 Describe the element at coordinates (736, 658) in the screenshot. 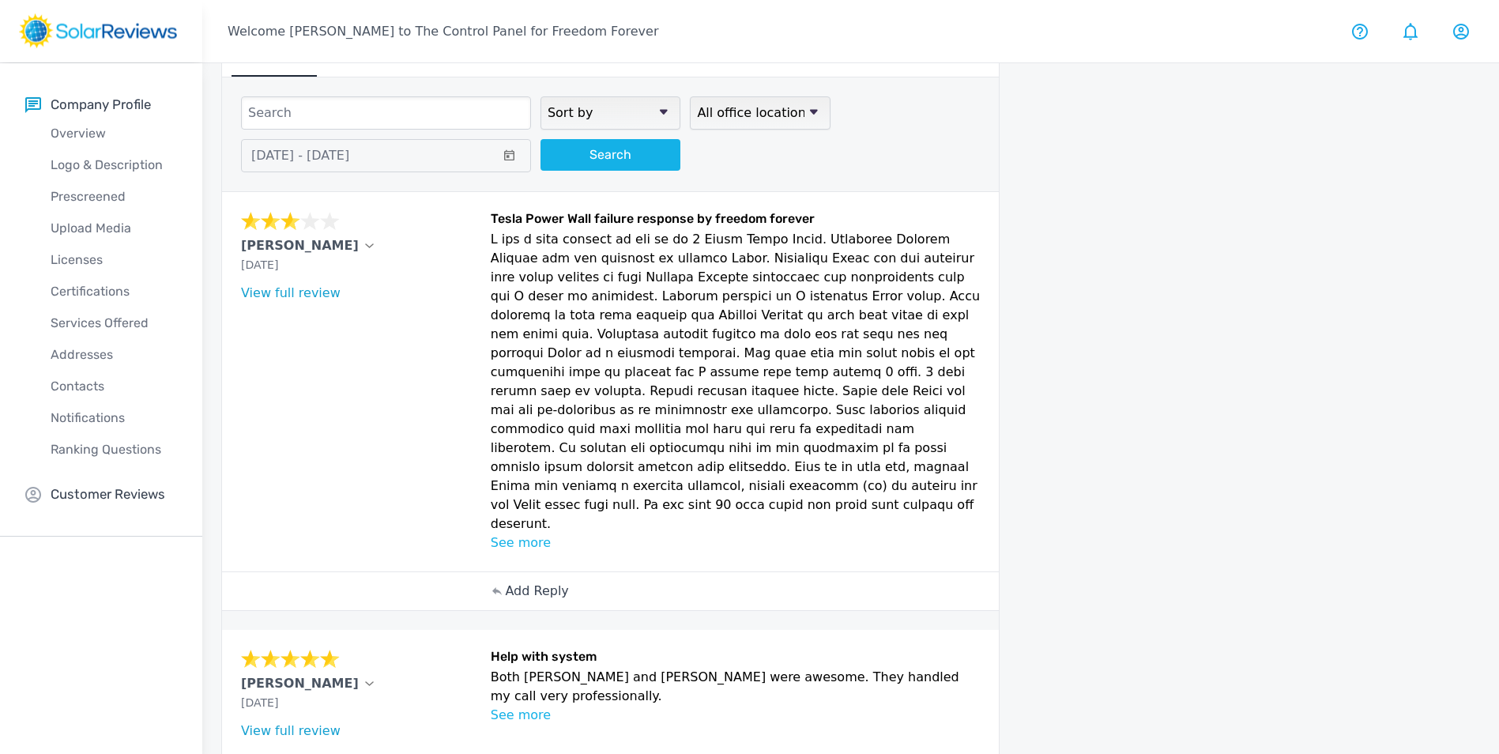

I see `h6: Help with system` at that location.